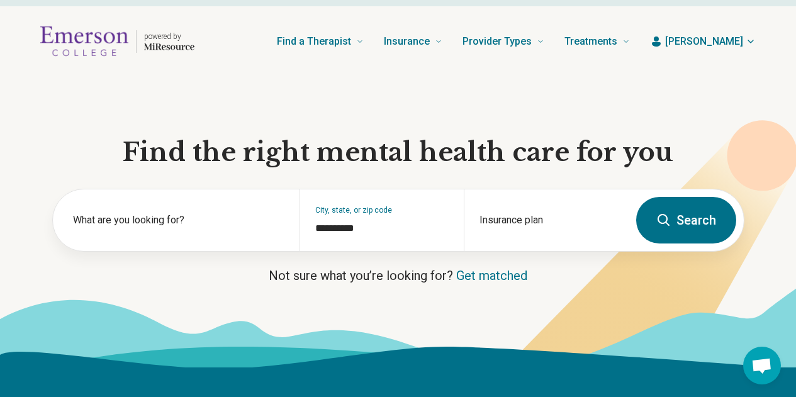 The image size is (796, 397). I want to click on label: What are you looking for?, so click(179, 220).